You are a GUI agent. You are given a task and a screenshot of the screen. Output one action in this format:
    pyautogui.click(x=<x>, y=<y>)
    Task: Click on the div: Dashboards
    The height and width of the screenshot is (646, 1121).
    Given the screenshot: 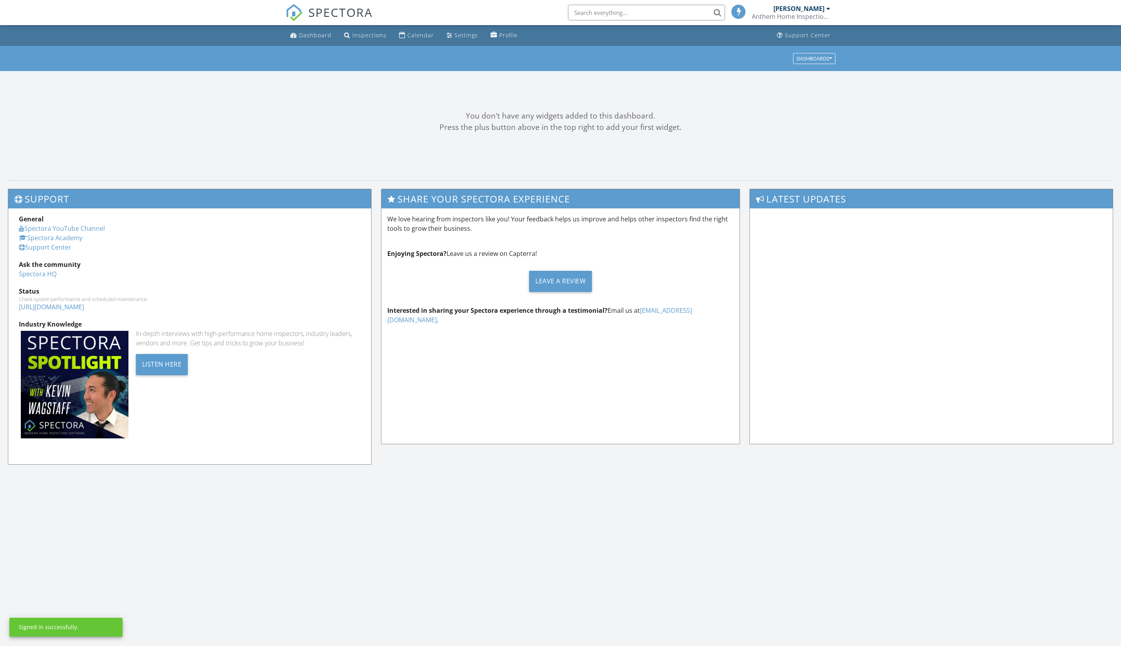 What is the action you would take?
    pyautogui.click(x=814, y=59)
    